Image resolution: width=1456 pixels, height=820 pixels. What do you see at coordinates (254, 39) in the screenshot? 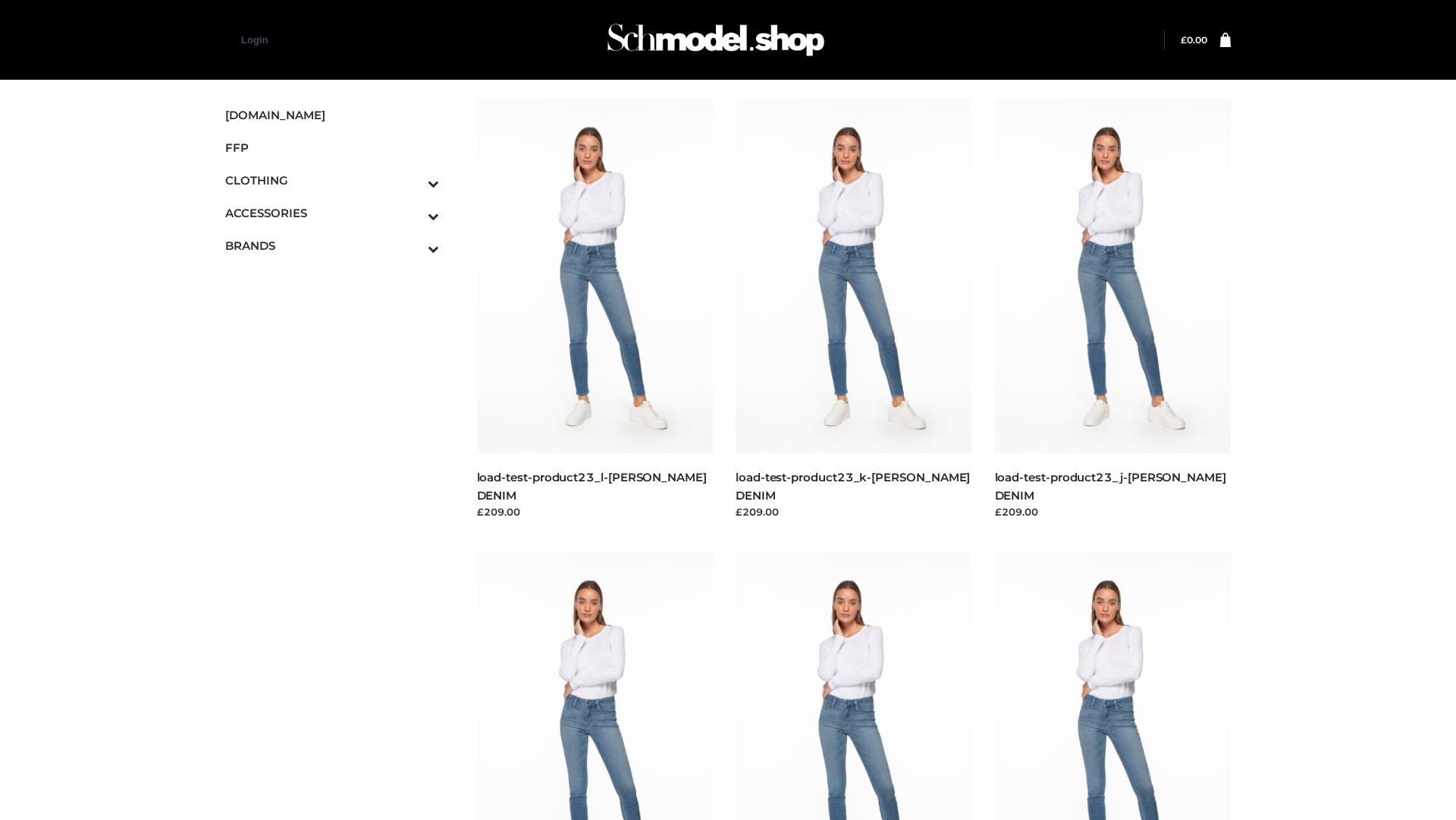
I see `a: Login` at bounding box center [254, 39].